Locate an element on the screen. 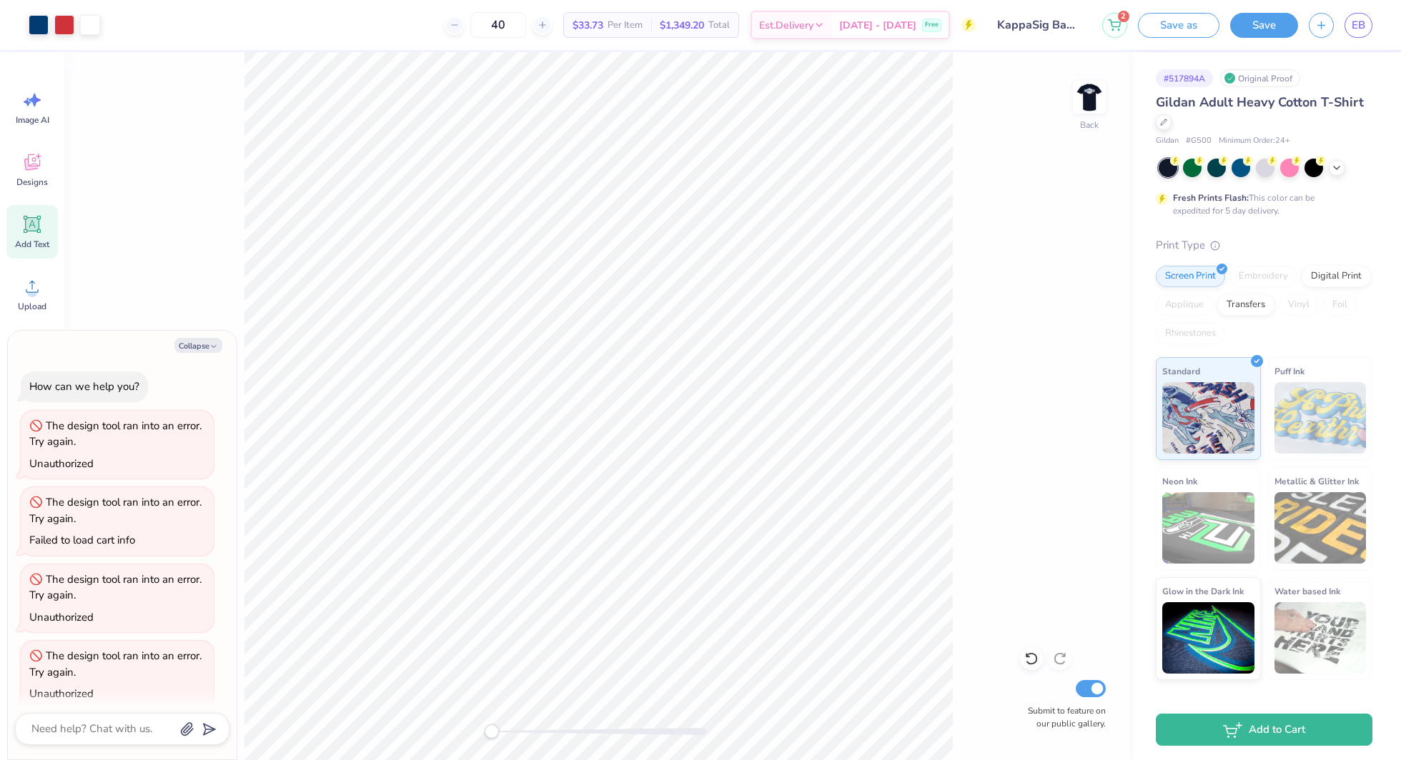 This screenshot has height=760, width=1401. div: Accessibility label is located at coordinates (492, 732).